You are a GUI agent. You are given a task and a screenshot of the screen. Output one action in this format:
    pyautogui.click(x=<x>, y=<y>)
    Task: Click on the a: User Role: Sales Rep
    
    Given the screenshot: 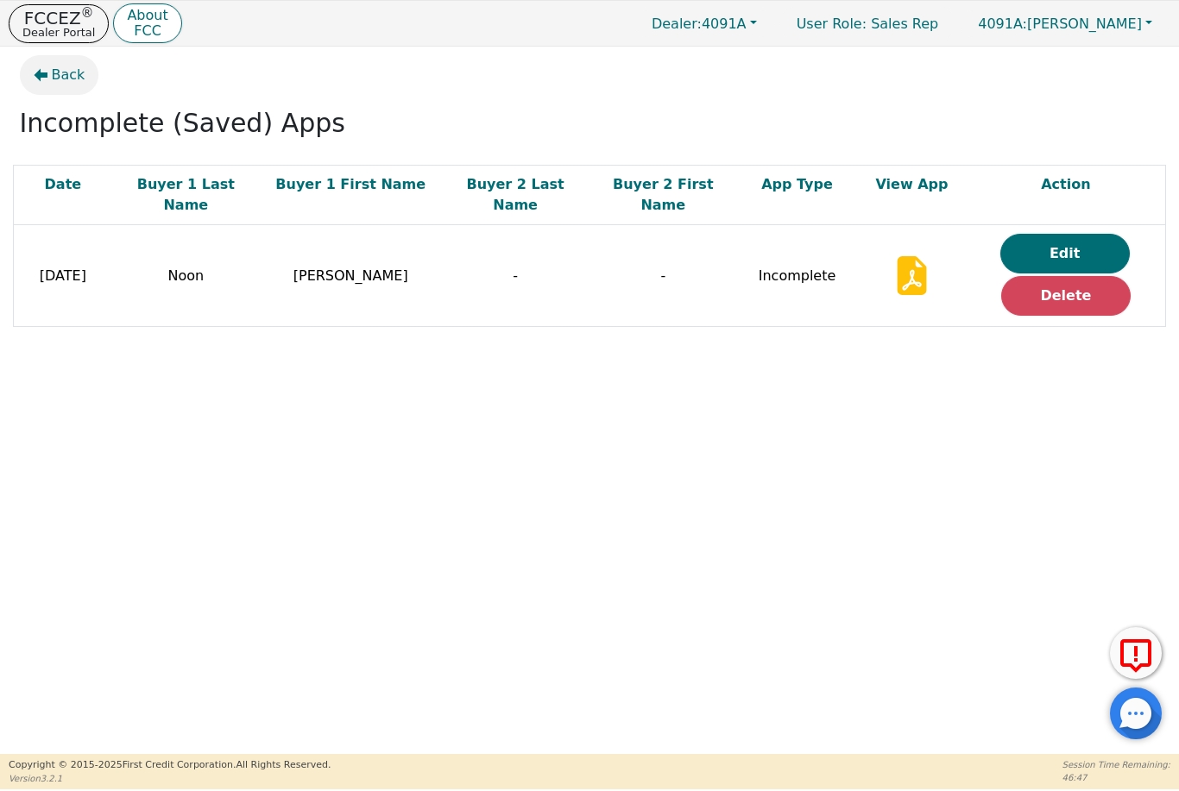 What is the action you would take?
    pyautogui.click(x=867, y=23)
    